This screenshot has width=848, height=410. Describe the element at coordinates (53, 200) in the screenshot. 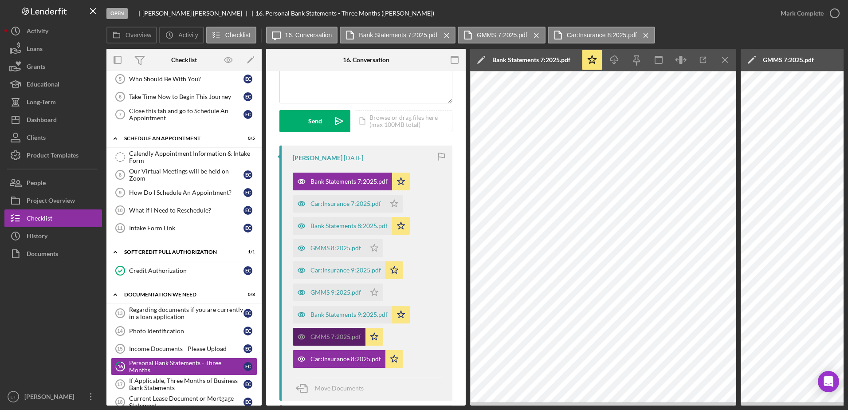

I see `button: Project Overview` at that location.